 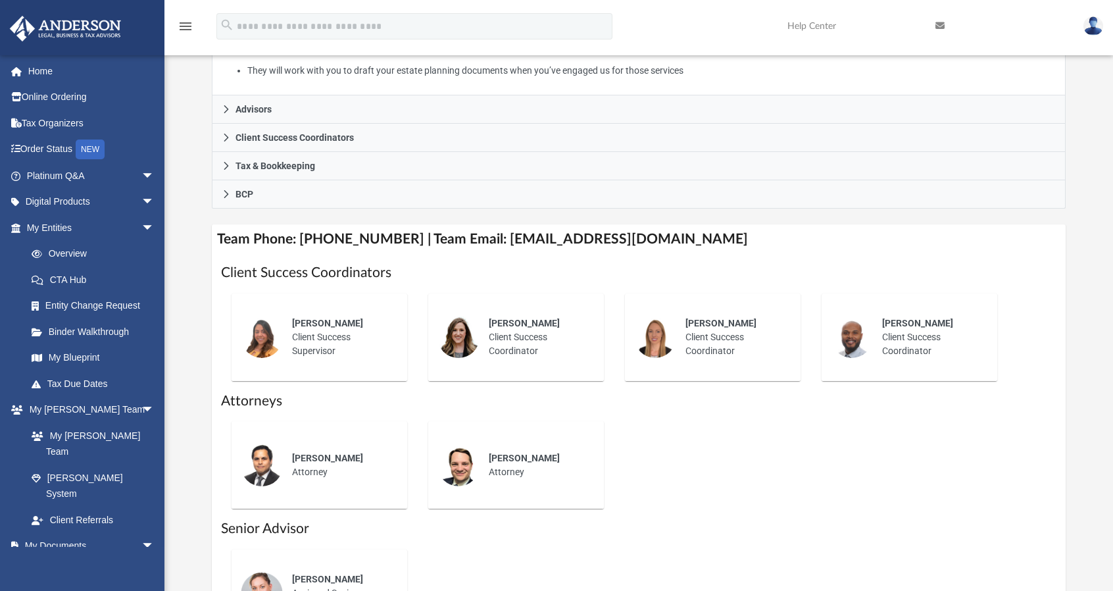 I want to click on a: Tax Due Dates, so click(x=96, y=384).